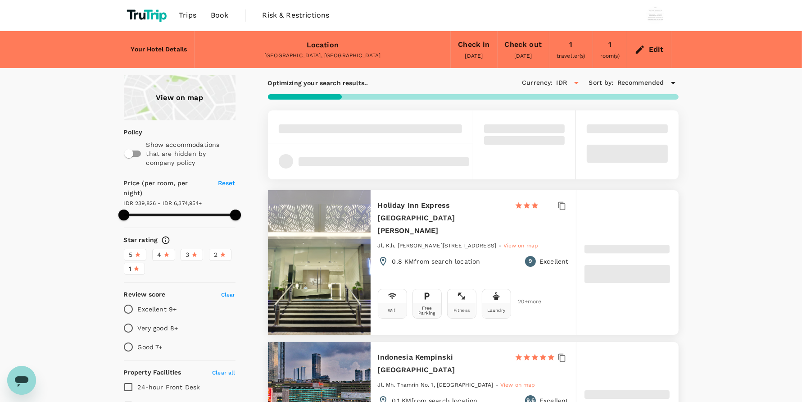 The height and width of the screenshot is (402, 802). What do you see at coordinates (131, 255) in the screenshot?
I see `span: 5` at bounding box center [131, 255].